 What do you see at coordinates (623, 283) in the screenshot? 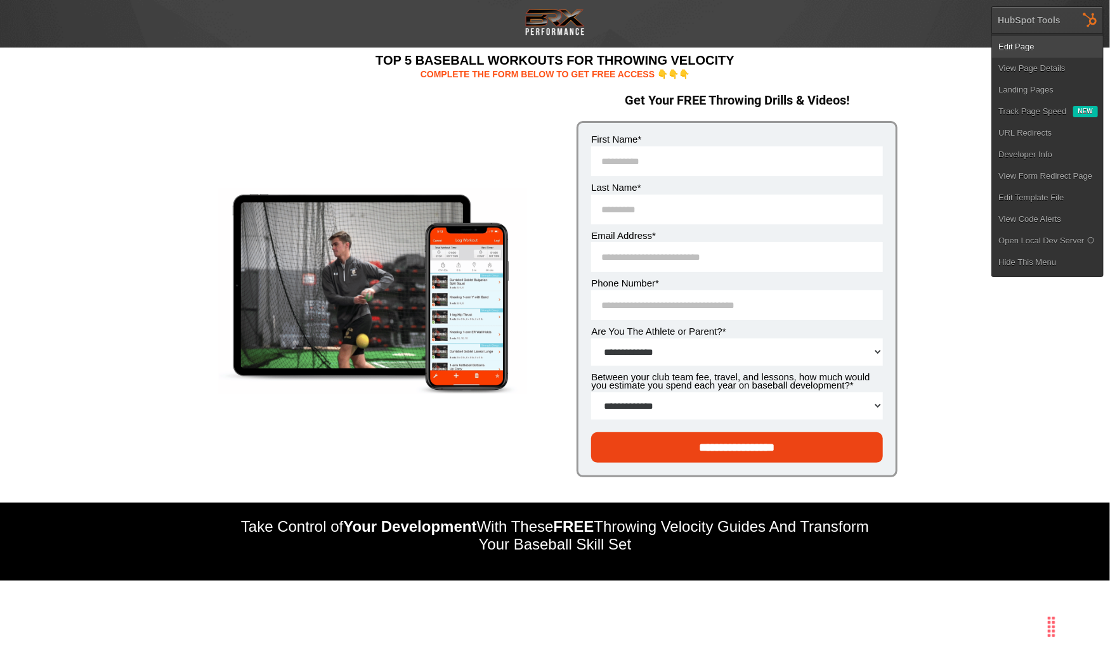
I see `span: Phone Number` at bounding box center [623, 283].